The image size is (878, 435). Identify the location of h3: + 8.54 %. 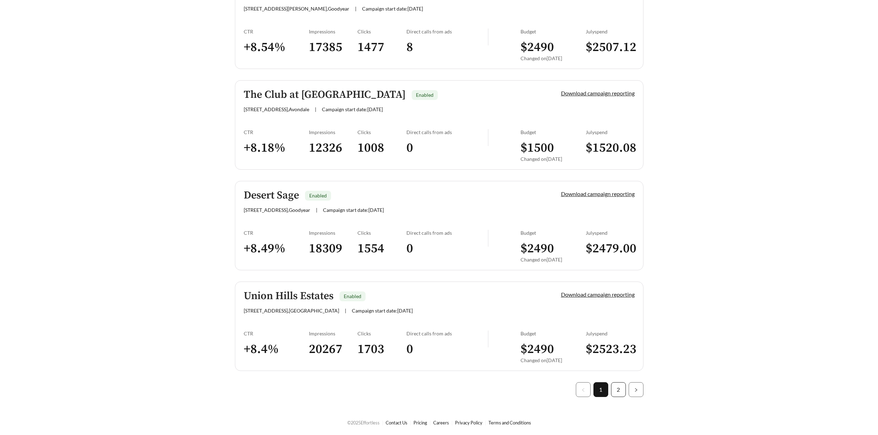
(276, 47).